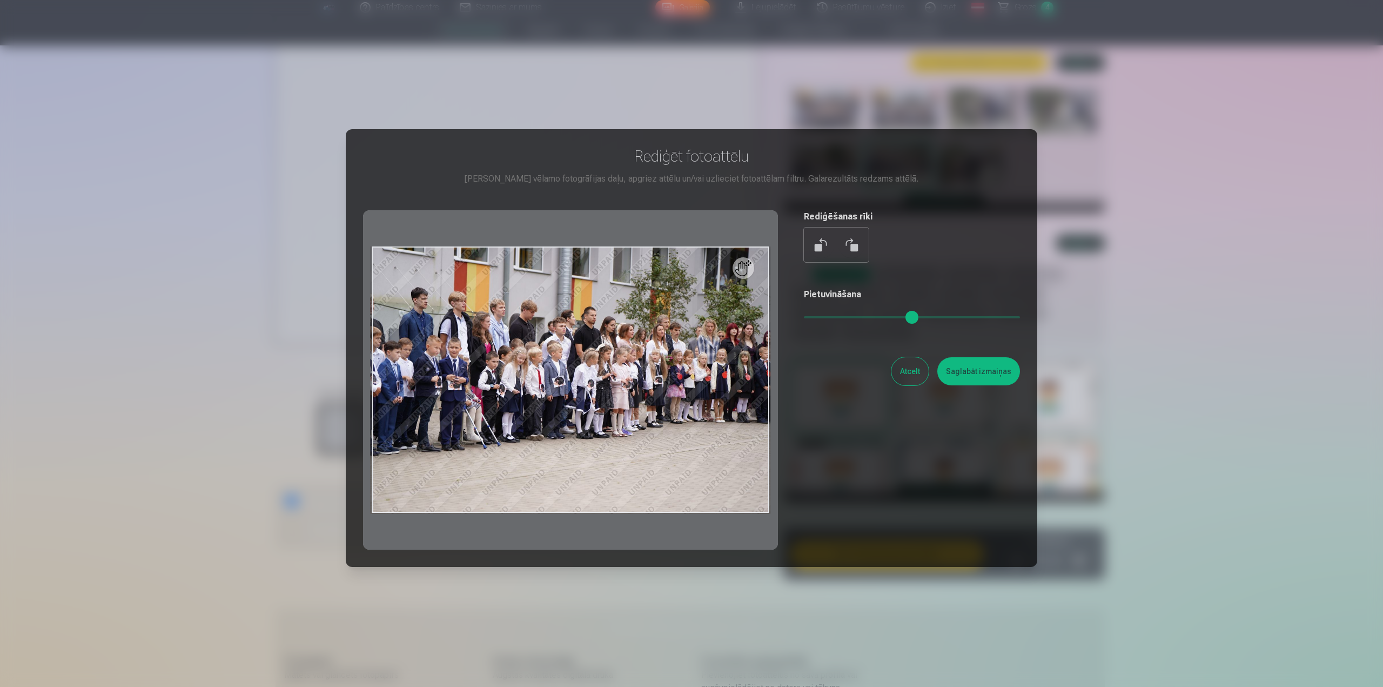  I want to click on button: Atcelt, so click(910, 371).